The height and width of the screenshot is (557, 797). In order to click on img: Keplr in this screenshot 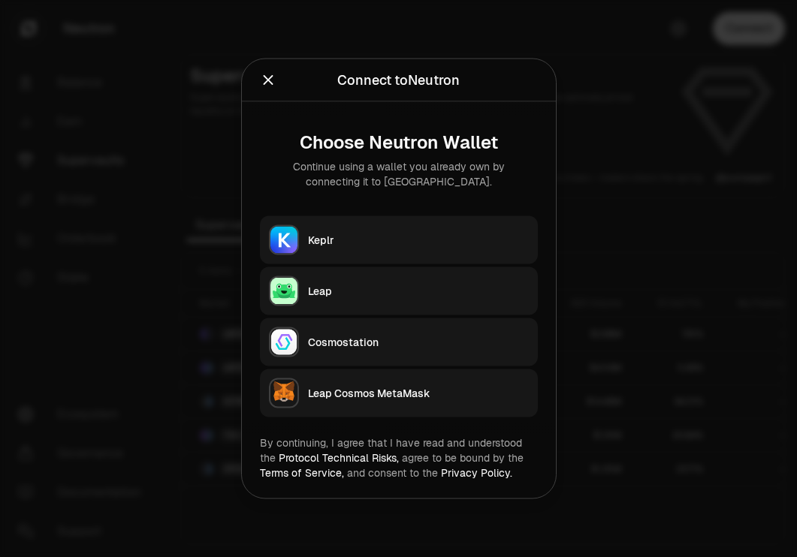, I will do `click(284, 240)`.